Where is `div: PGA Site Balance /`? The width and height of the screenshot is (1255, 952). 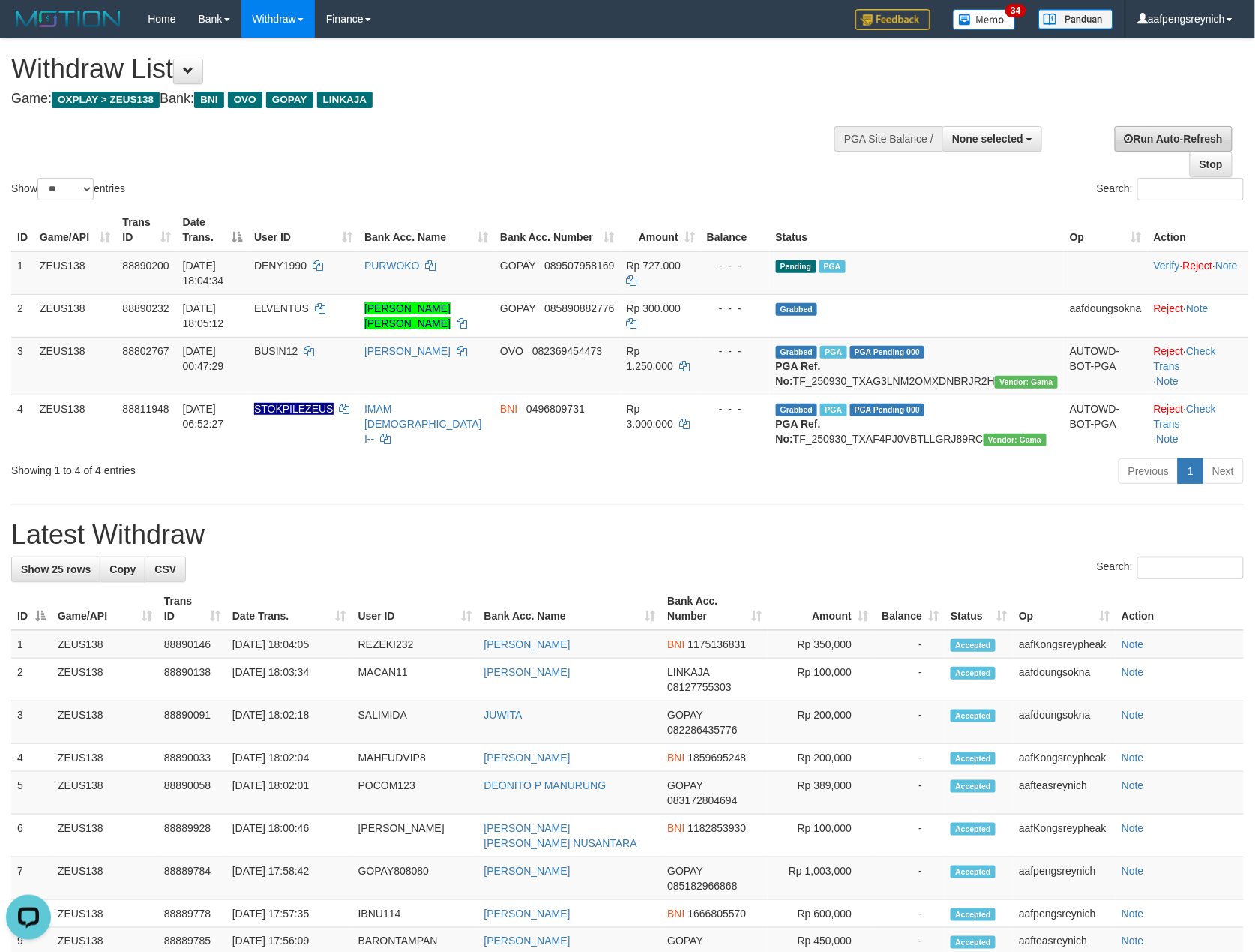 div: PGA Site Balance / is located at coordinates (888, 139).